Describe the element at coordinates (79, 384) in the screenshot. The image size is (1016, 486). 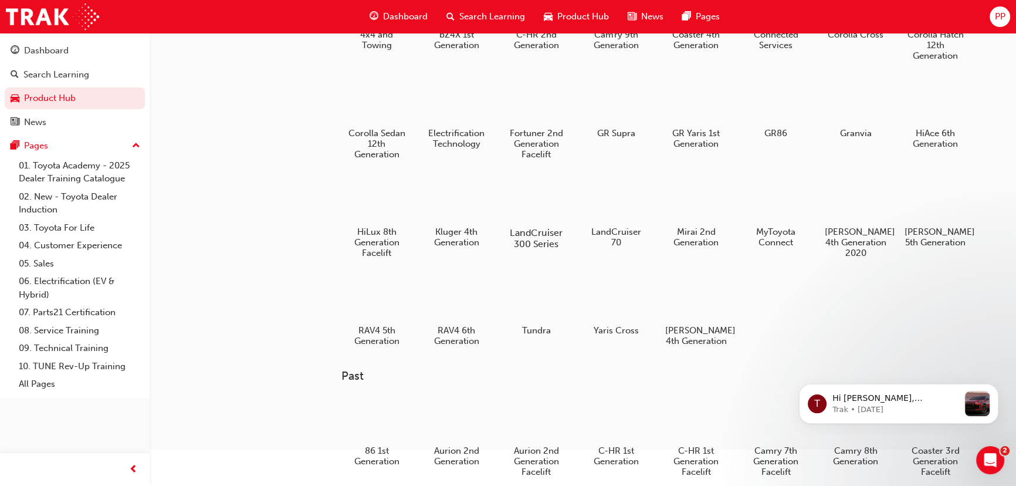
I see `a: All Pages` at that location.